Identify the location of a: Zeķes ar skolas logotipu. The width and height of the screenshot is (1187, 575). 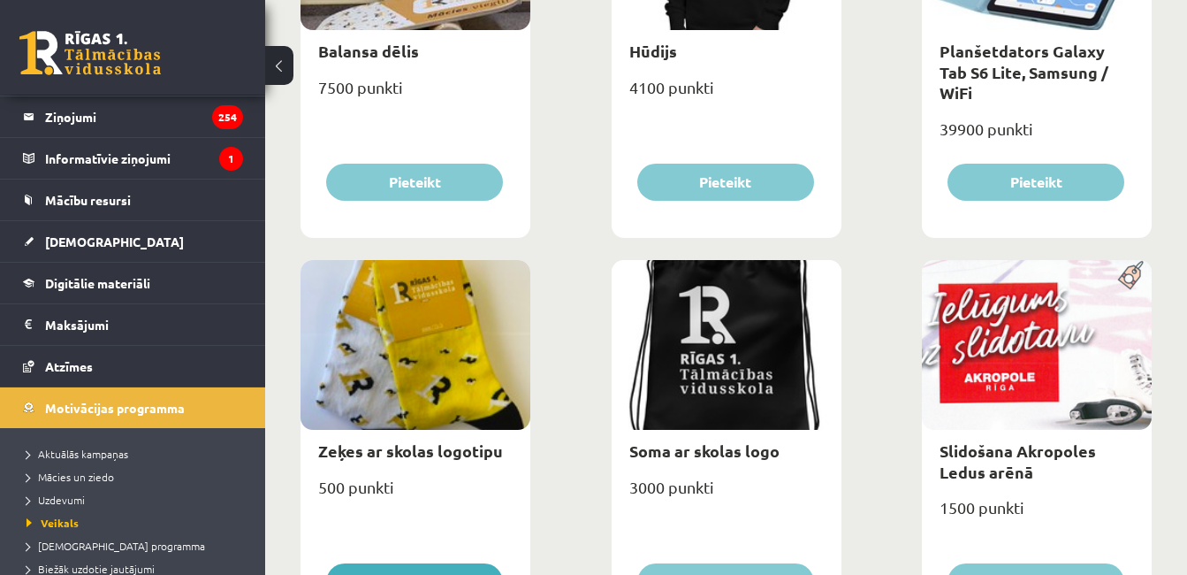
(410, 450).